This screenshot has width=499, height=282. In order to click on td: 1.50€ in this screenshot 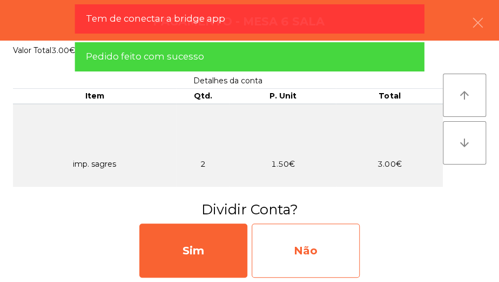, I will do `click(283, 163)`.